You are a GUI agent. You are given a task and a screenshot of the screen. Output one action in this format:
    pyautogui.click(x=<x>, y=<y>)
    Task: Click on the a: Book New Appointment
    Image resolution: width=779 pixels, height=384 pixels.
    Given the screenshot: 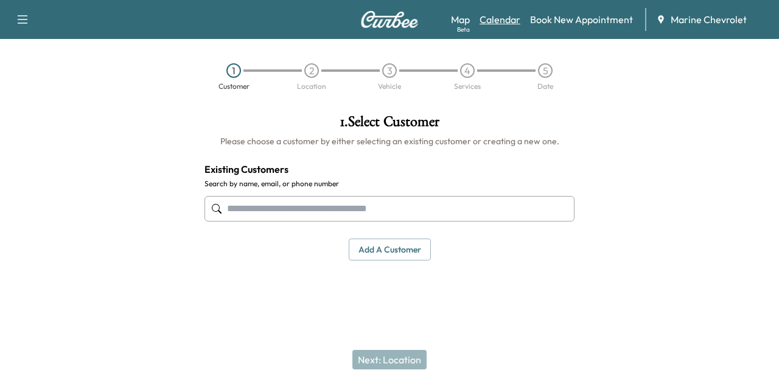 What is the action you would take?
    pyautogui.click(x=581, y=19)
    